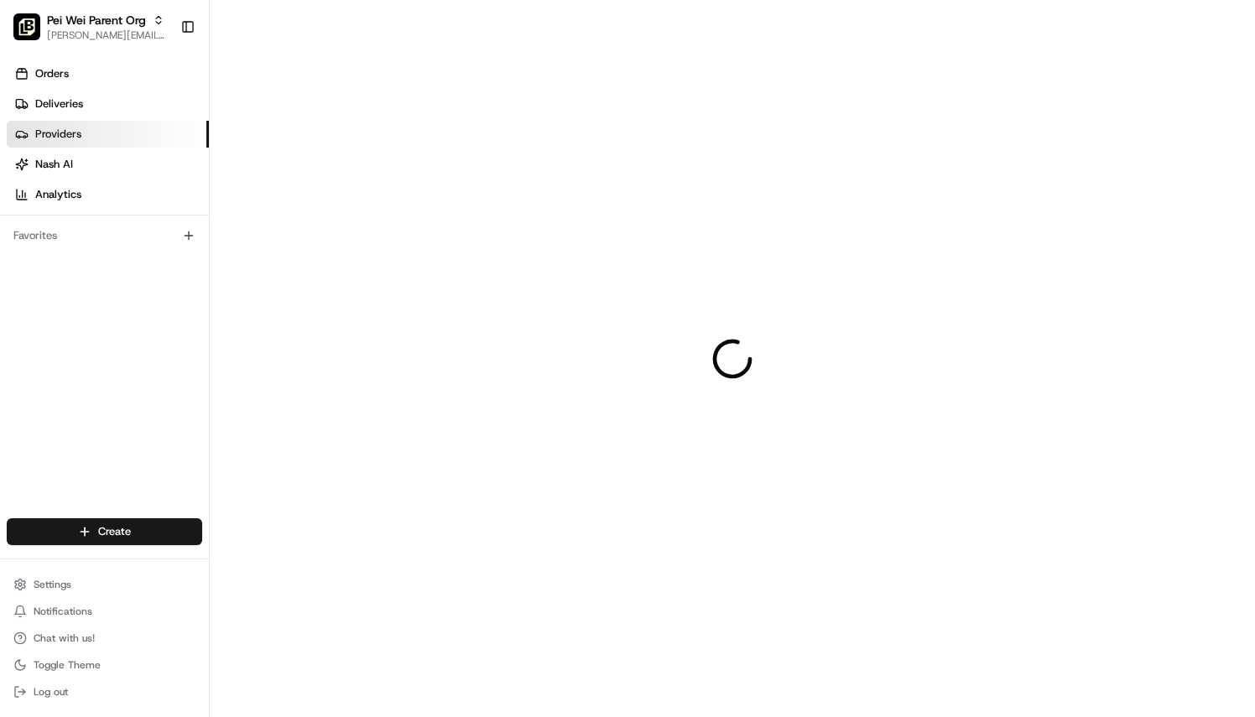  What do you see at coordinates (67, 665) in the screenshot?
I see `span: Toggle Theme` at bounding box center [67, 665].